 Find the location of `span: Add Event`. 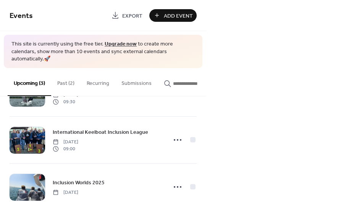

span: Add Event is located at coordinates (178, 16).